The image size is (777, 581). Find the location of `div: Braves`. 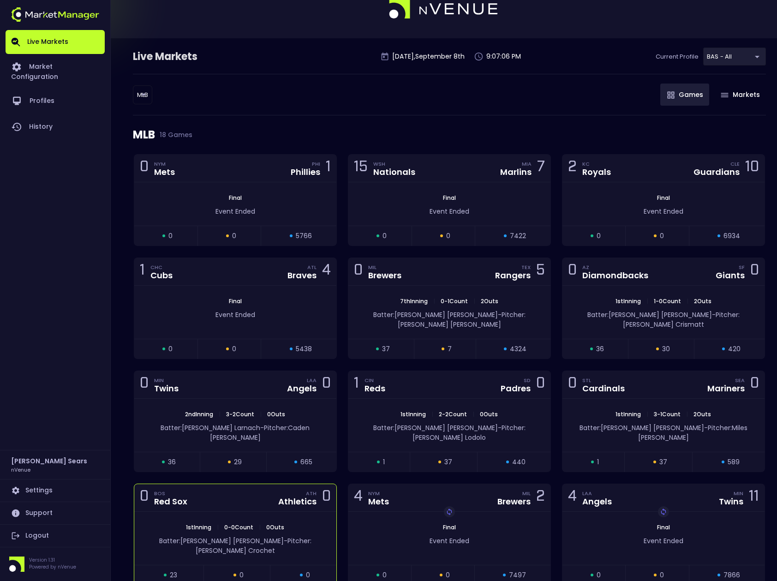

div: Braves is located at coordinates (302, 276).